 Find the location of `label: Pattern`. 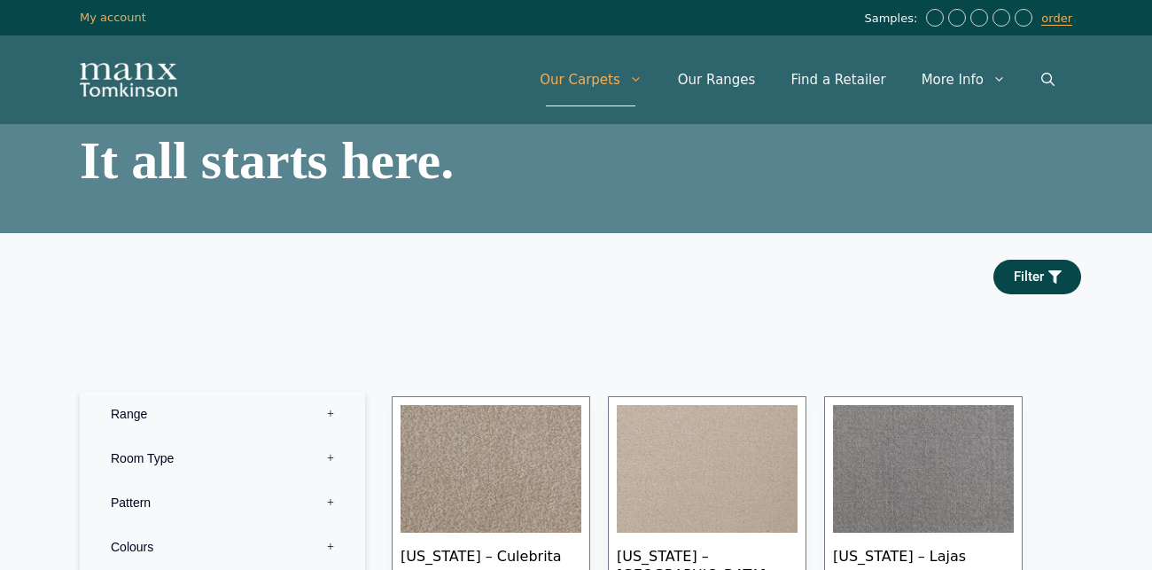

label: Pattern is located at coordinates (222, 502).